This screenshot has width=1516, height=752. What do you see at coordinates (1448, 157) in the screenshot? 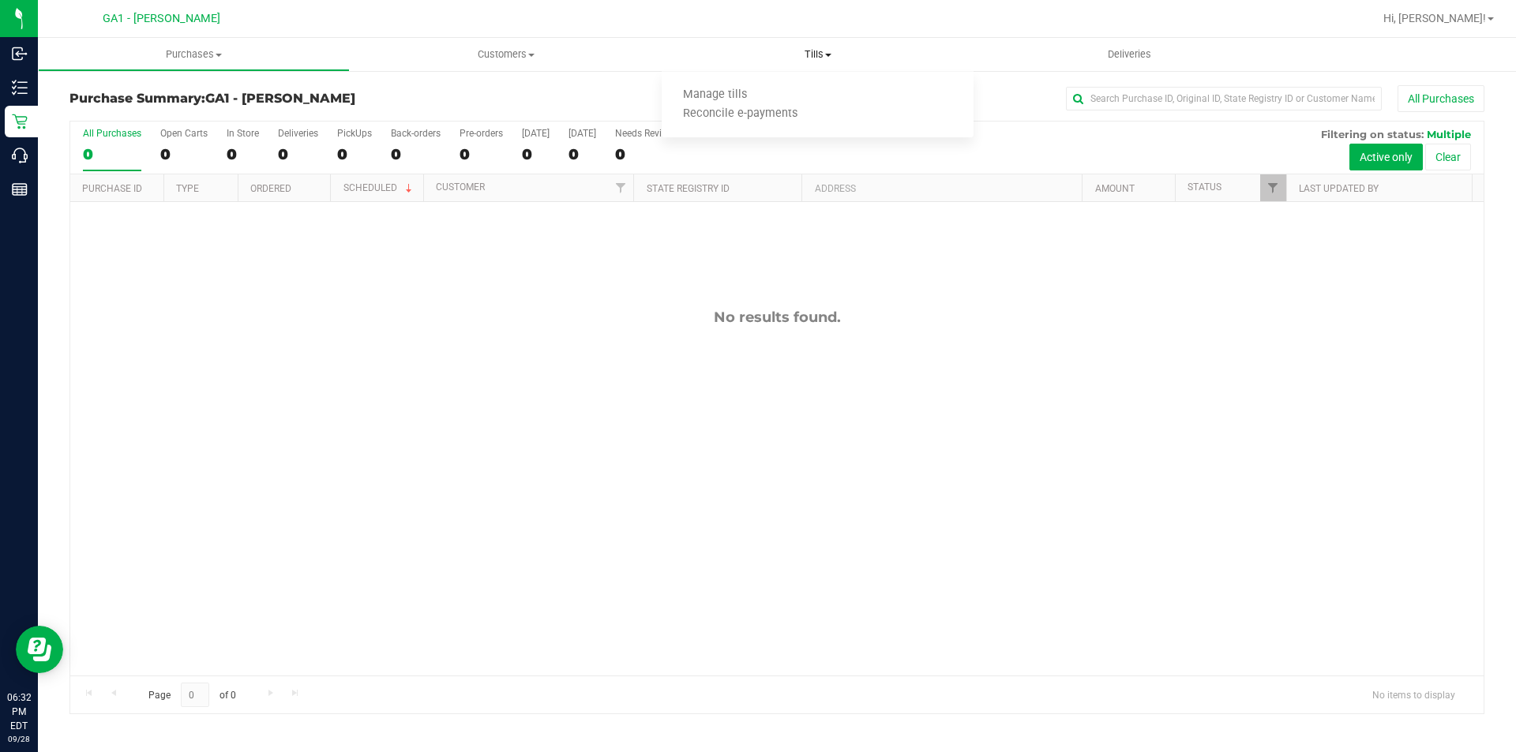
I see `button: Clear` at bounding box center [1448, 157].